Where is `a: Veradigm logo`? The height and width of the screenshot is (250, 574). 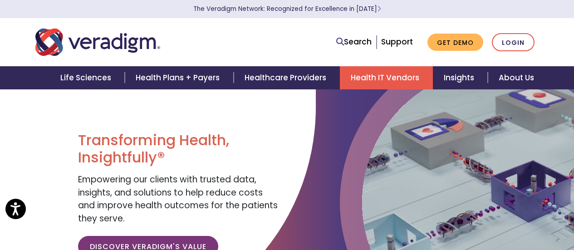
a: Veradigm logo is located at coordinates (98, 42).